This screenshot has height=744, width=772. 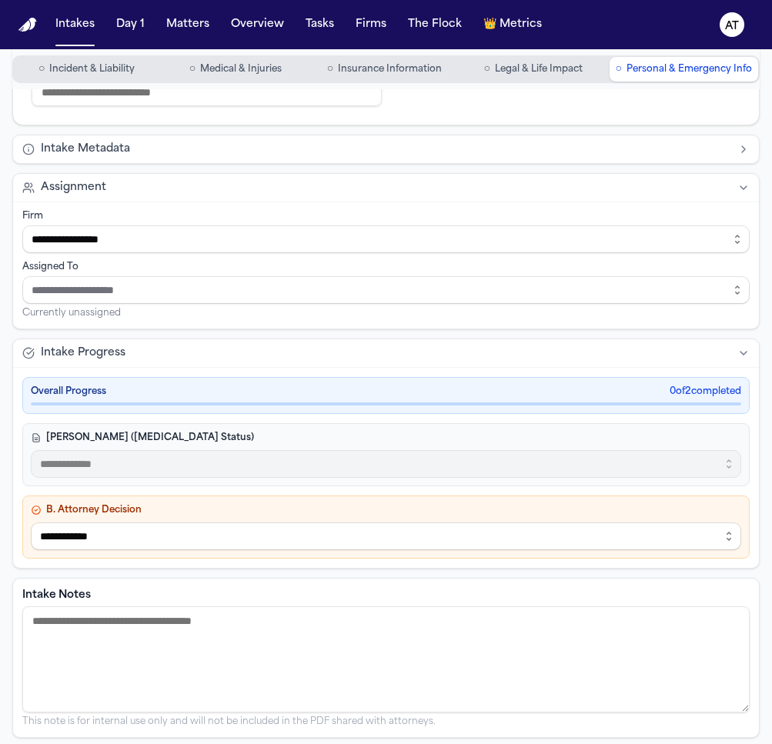 What do you see at coordinates (92, 69) in the screenshot?
I see `span: Incident & Liability` at bounding box center [92, 69].